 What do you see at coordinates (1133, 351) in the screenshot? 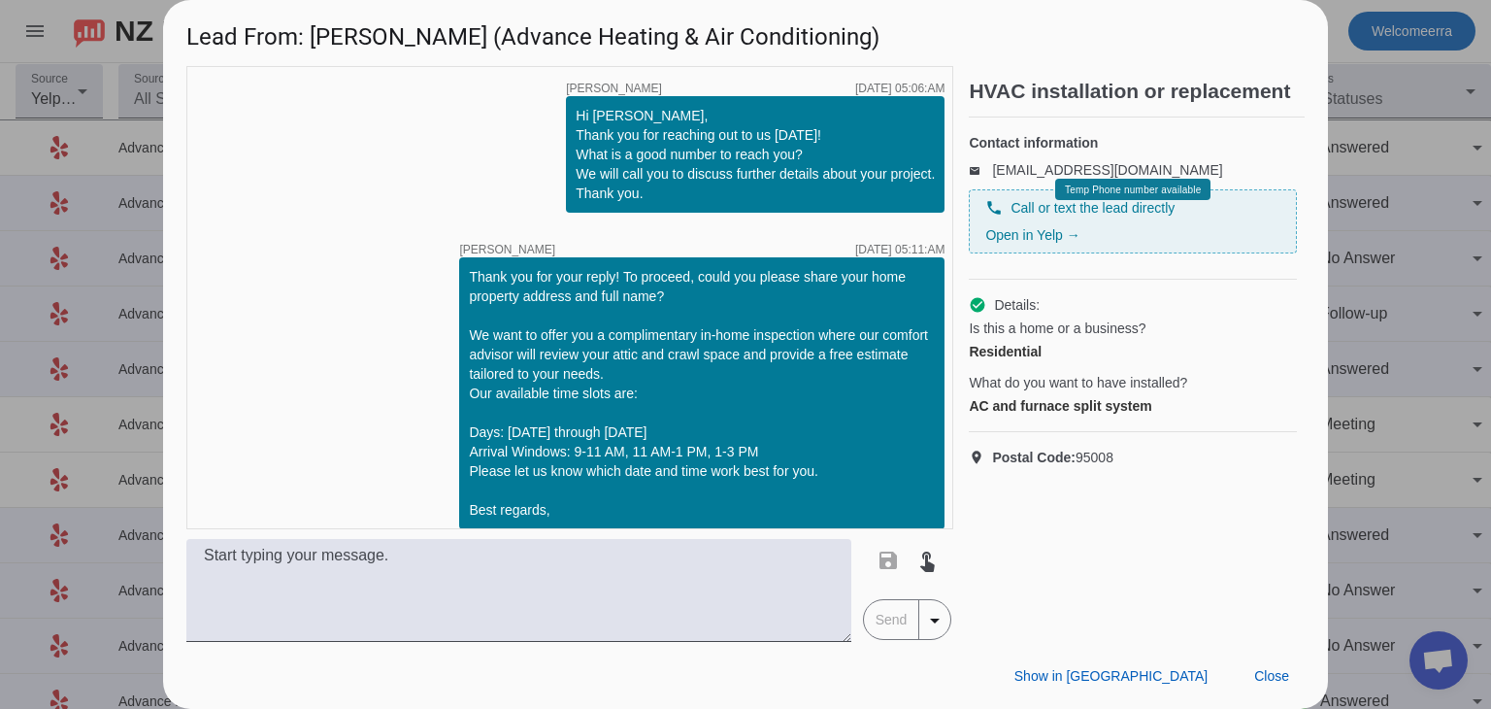
I see `div: Residential` at bounding box center [1133, 351].